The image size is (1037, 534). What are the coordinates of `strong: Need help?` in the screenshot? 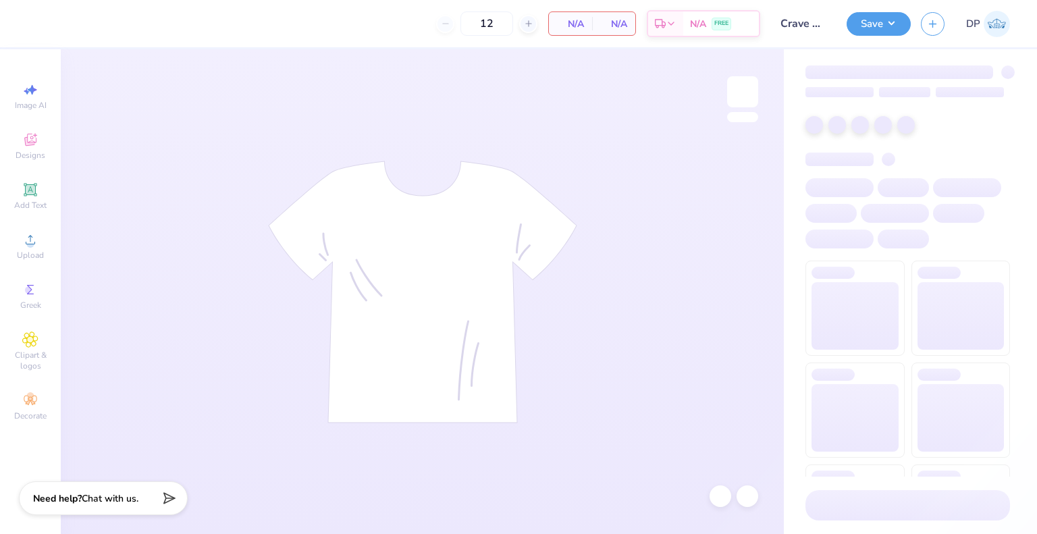 It's located at (57, 498).